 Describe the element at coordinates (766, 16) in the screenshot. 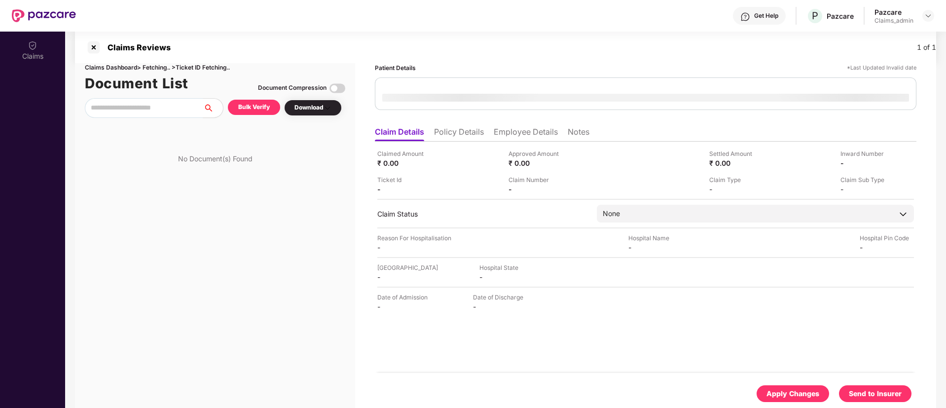

I see `div: Get Help` at that location.